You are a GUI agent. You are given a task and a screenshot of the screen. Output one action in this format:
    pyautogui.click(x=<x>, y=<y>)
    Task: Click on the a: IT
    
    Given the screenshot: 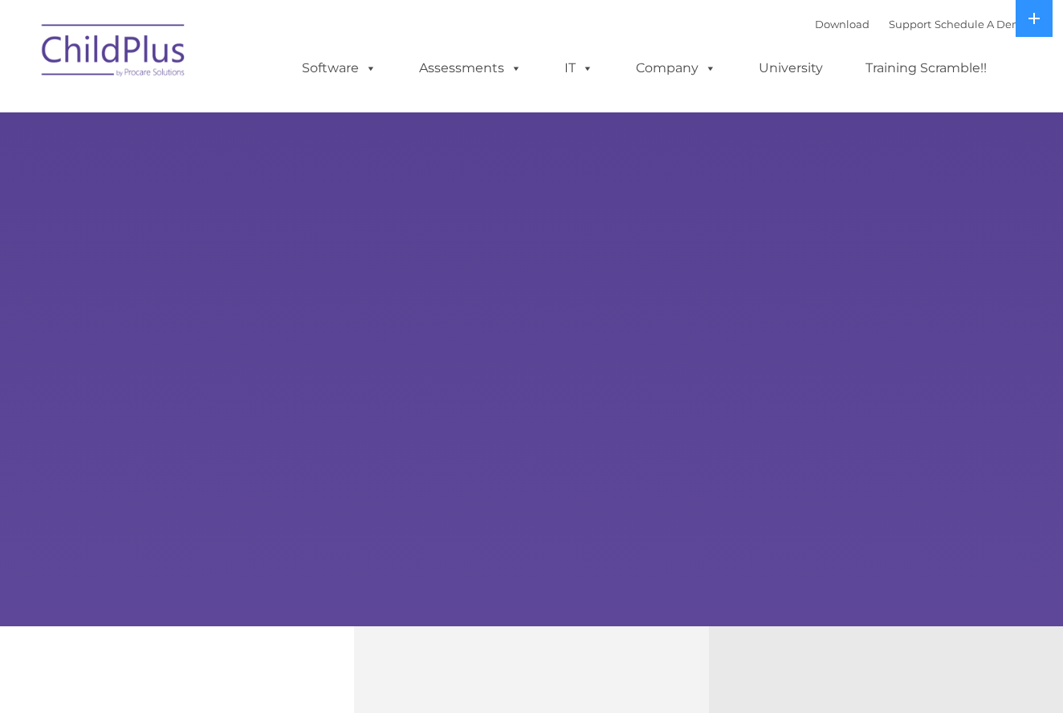 What is the action you would take?
    pyautogui.click(x=579, y=68)
    